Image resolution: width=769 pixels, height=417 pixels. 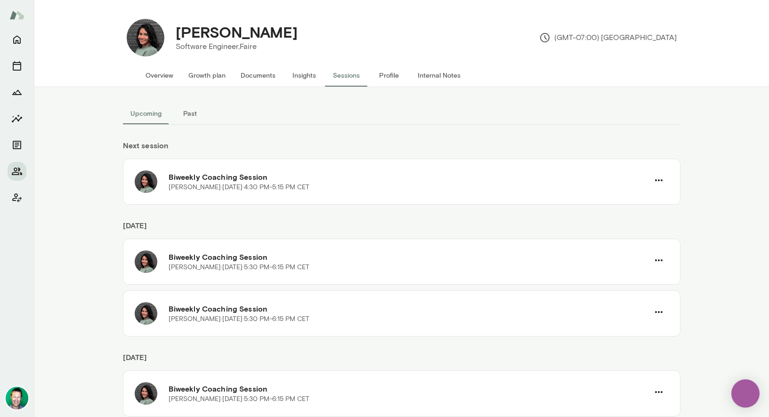 I want to click on button: Growth Plan, so click(x=17, y=92).